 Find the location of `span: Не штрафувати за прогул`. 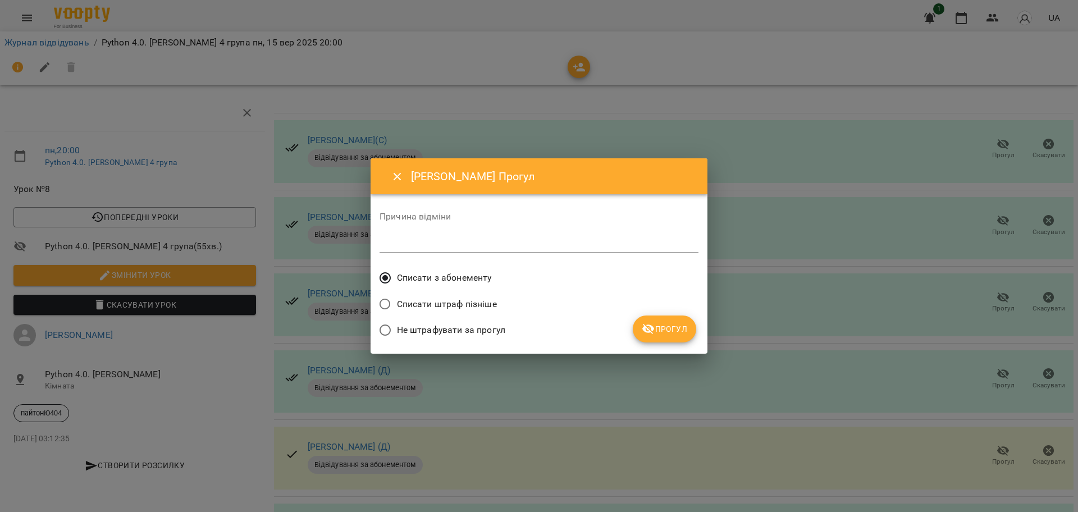

span: Не штрафувати за прогул is located at coordinates (451, 330).